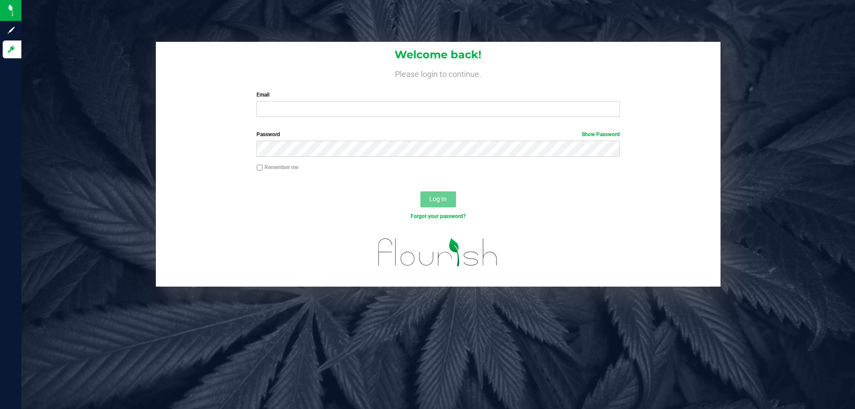 This screenshot has height=409, width=855. I want to click on a: Show Password, so click(601, 135).